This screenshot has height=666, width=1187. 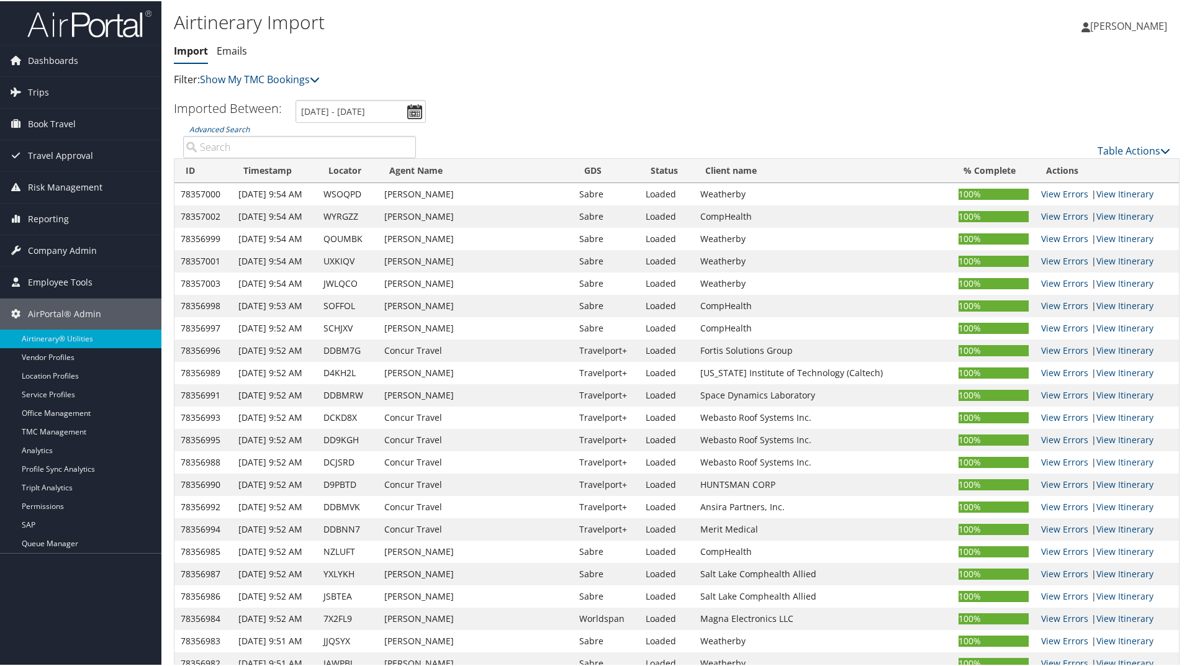 I want to click on td: JJQSYX, so click(x=348, y=640).